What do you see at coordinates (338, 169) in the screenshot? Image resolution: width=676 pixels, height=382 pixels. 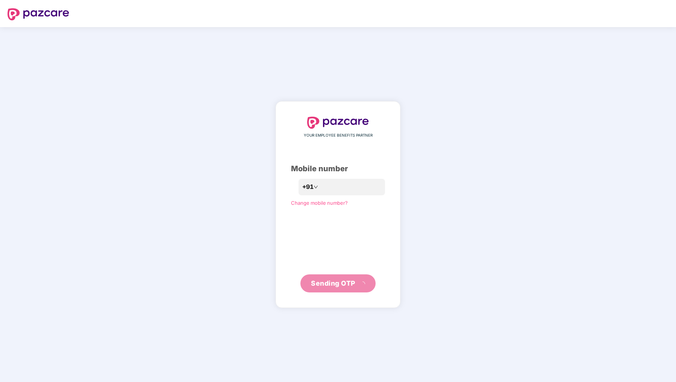 I see `div: Mobile number` at bounding box center [338, 169].